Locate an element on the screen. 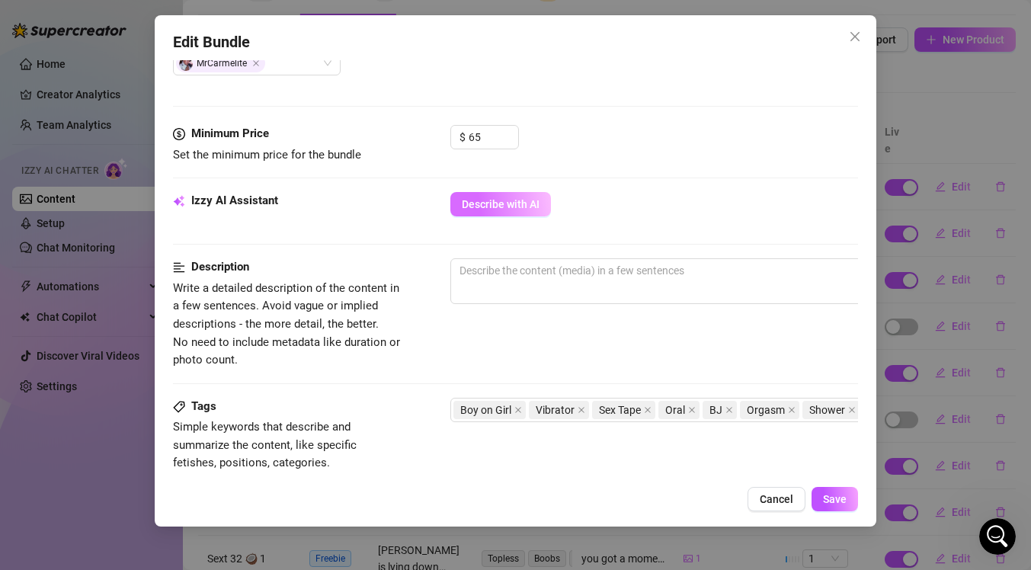 This screenshot has height=570, width=1031. span: Cancel is located at coordinates (776, 499).